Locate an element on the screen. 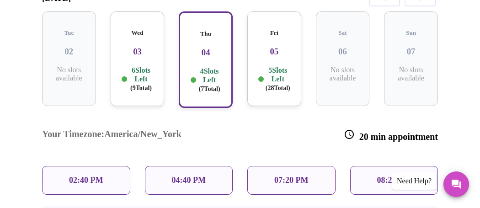  h5: Thu is located at coordinates (206, 34).